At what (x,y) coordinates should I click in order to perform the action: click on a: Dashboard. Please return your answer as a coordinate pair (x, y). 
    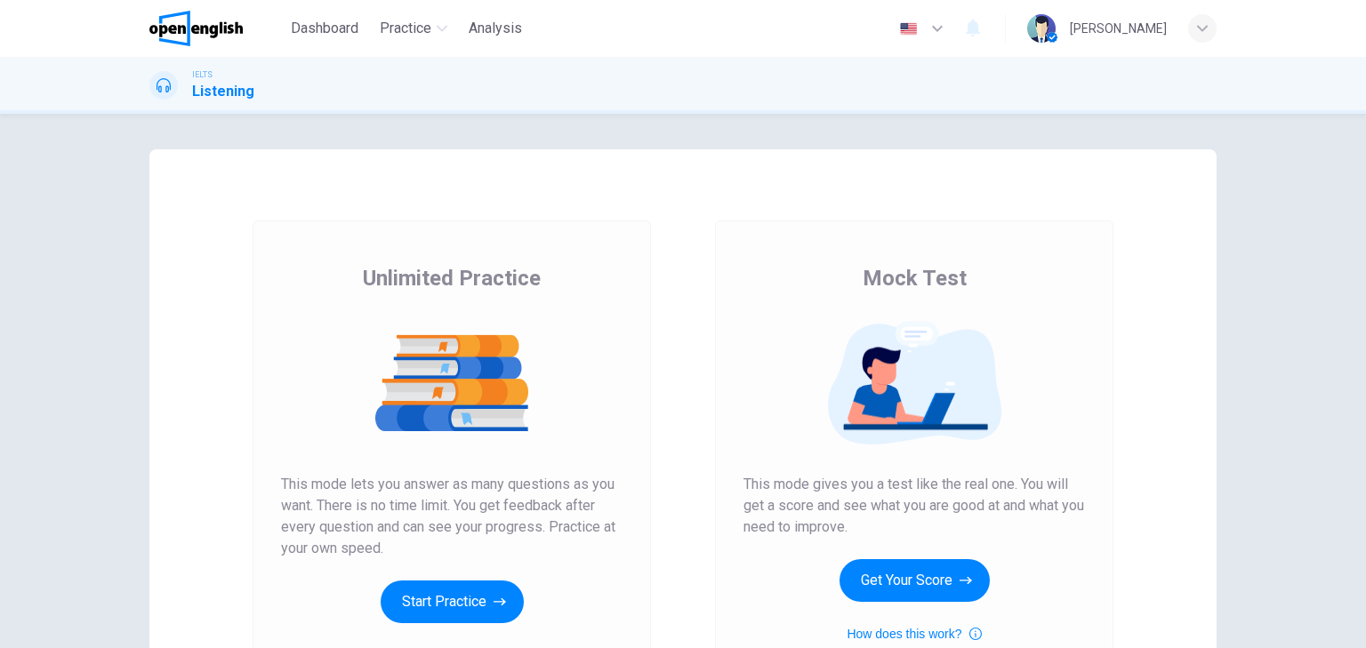
    Looking at the image, I should click on (325, 28).